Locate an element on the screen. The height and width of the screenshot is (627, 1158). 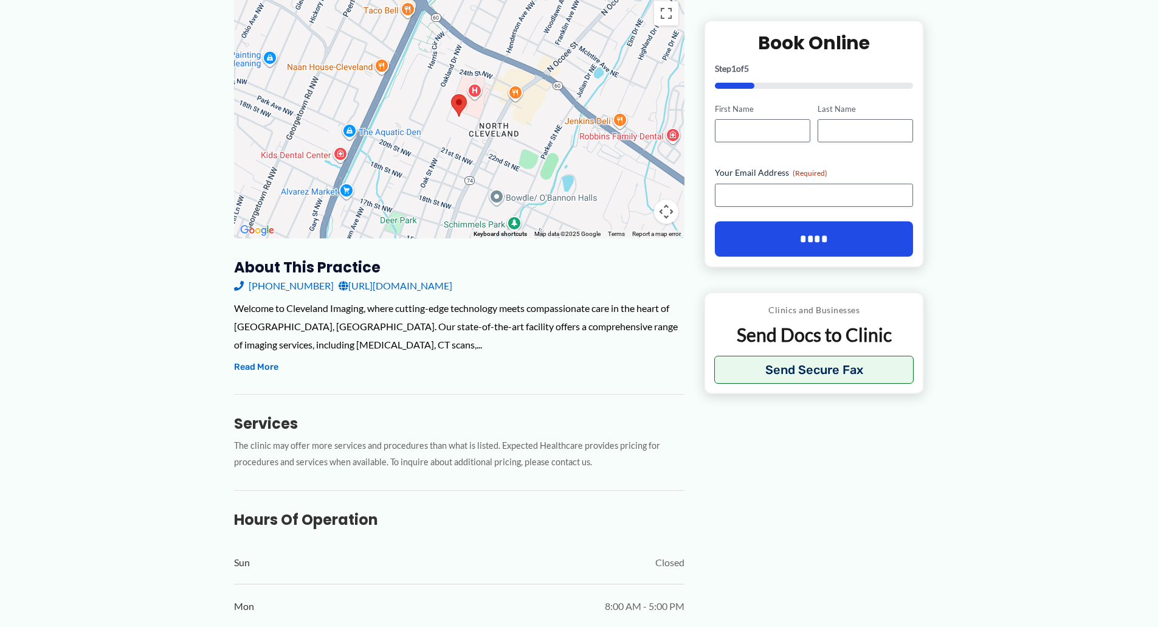
span: Mon is located at coordinates (244, 606).